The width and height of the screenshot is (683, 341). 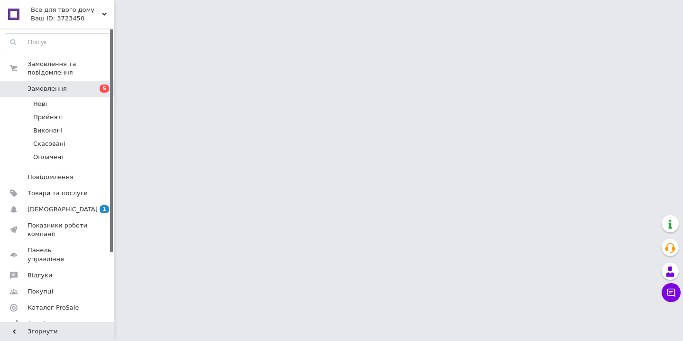 I want to click on button: Чат з покупцем, so click(x=671, y=292).